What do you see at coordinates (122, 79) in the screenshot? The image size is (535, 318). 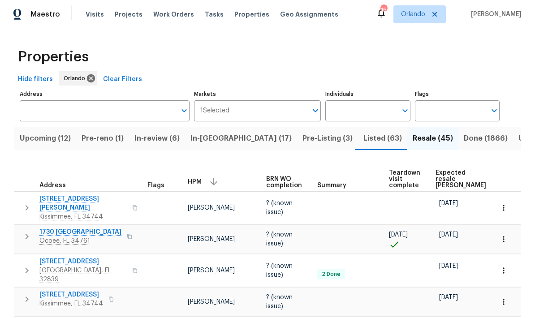 I see `button: Clear Filters` at bounding box center [122, 79].